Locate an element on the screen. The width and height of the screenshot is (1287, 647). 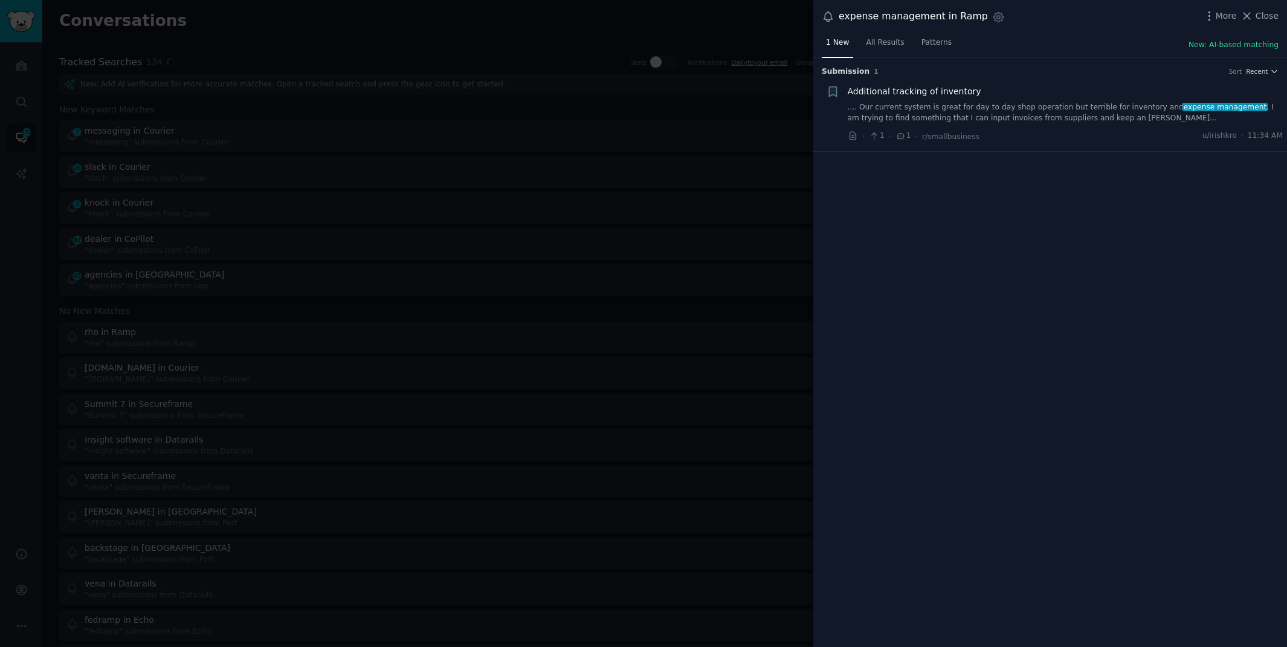
span: Close is located at coordinates (1268, 16).